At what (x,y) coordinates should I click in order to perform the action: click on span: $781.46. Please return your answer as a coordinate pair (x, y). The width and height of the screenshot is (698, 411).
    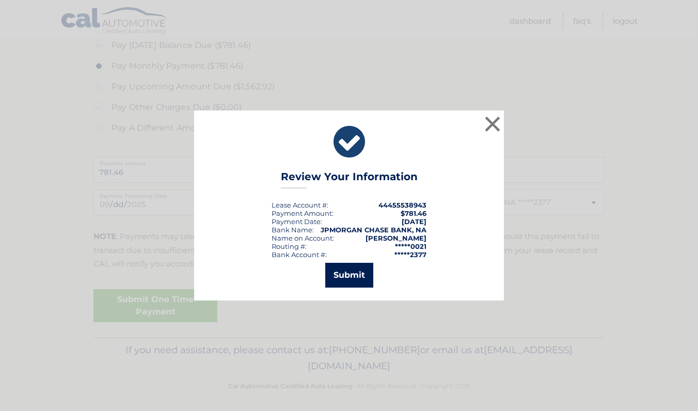
    Looking at the image, I should click on (414, 213).